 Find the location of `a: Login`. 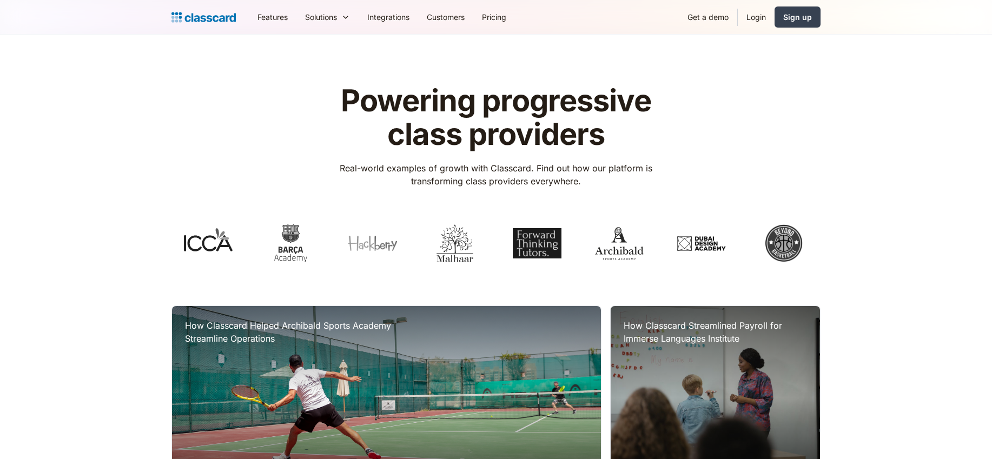

a: Login is located at coordinates (756, 17).